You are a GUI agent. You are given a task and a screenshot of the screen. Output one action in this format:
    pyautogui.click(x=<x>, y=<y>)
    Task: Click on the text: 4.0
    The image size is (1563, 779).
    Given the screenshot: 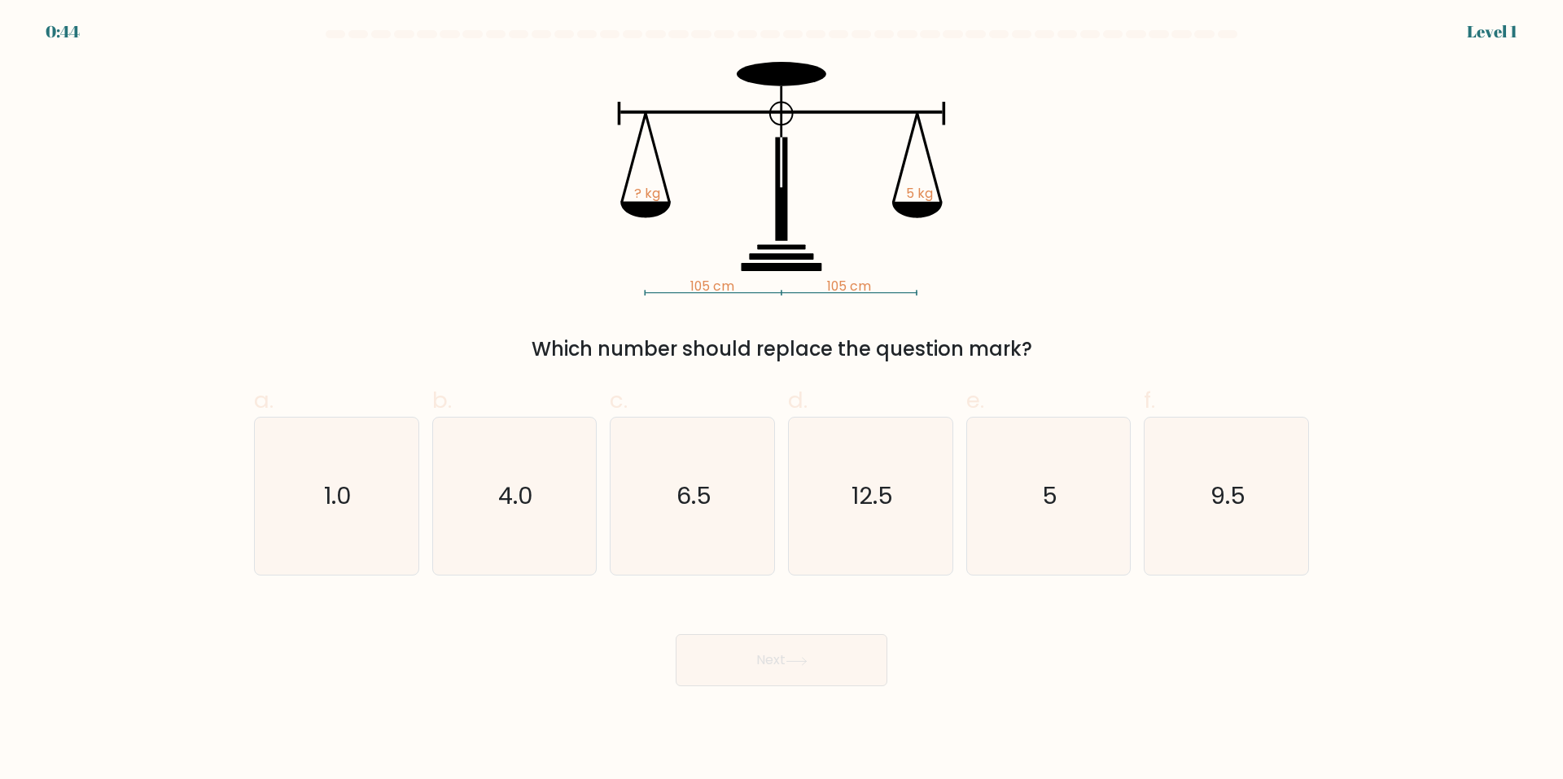 What is the action you would take?
    pyautogui.click(x=515, y=497)
    